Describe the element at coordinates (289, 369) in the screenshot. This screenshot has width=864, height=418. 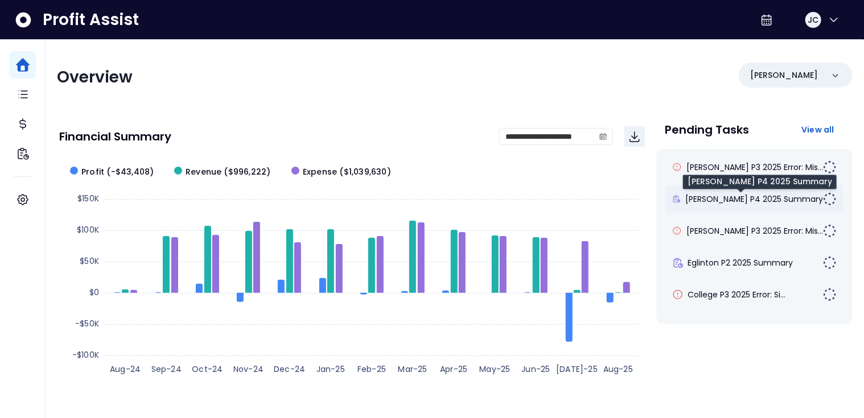
I see `text: Dec-24` at that location.